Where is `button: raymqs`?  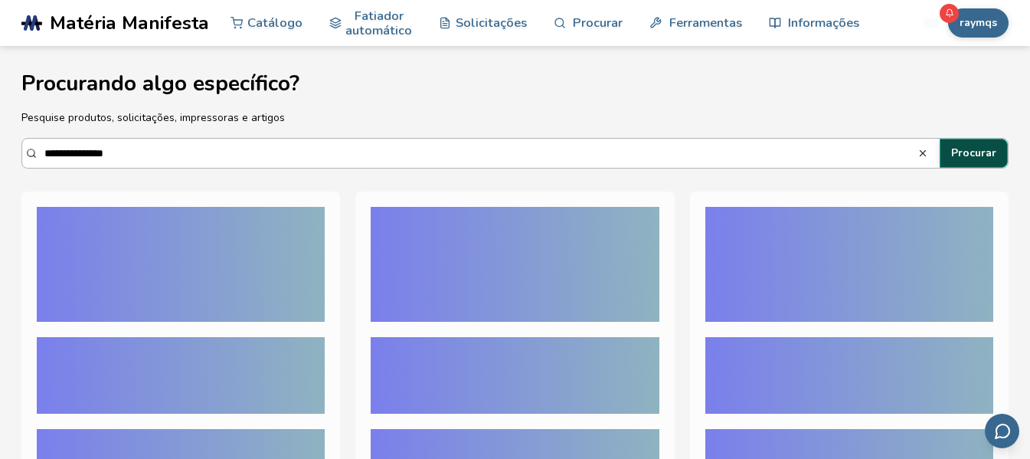
button: raymqs is located at coordinates (978, 23).